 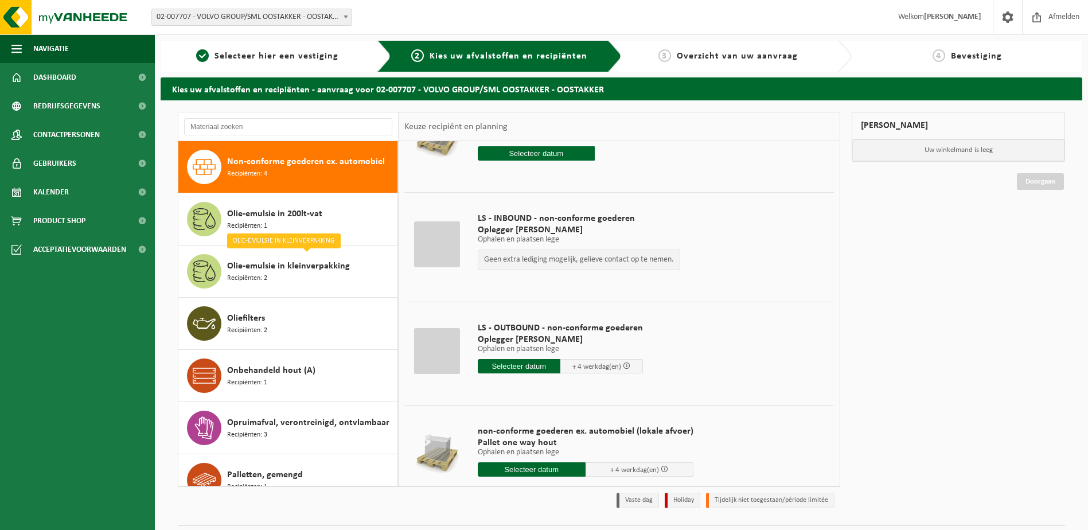 I want to click on button: Opruimafval, verontreinigd, ontvlambaar Recipiënten: 3, so click(x=288, y=428).